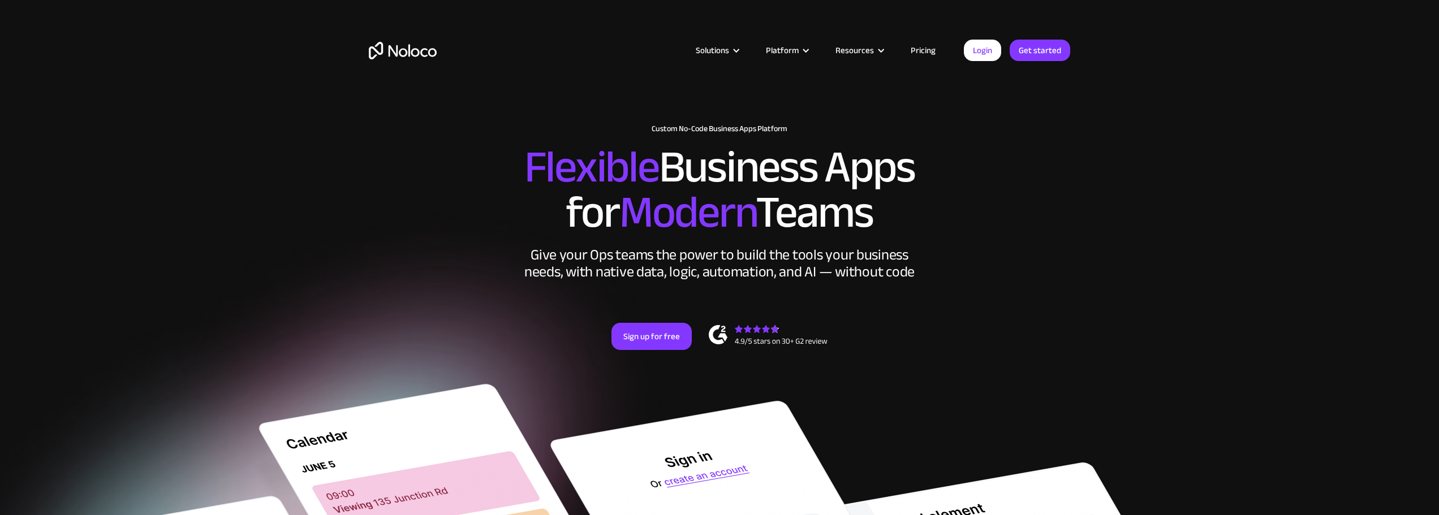  I want to click on a: Get started, so click(1039, 50).